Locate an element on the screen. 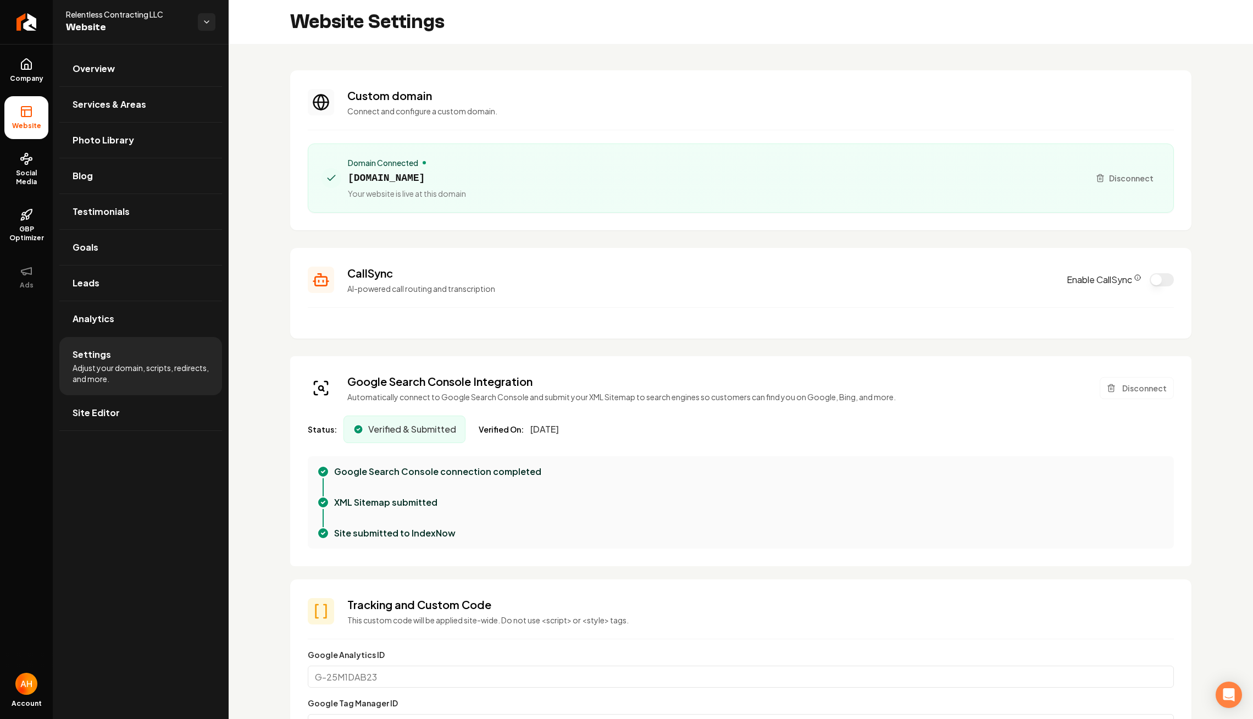 The image size is (1253, 719). a: Social Media is located at coordinates (26, 169).